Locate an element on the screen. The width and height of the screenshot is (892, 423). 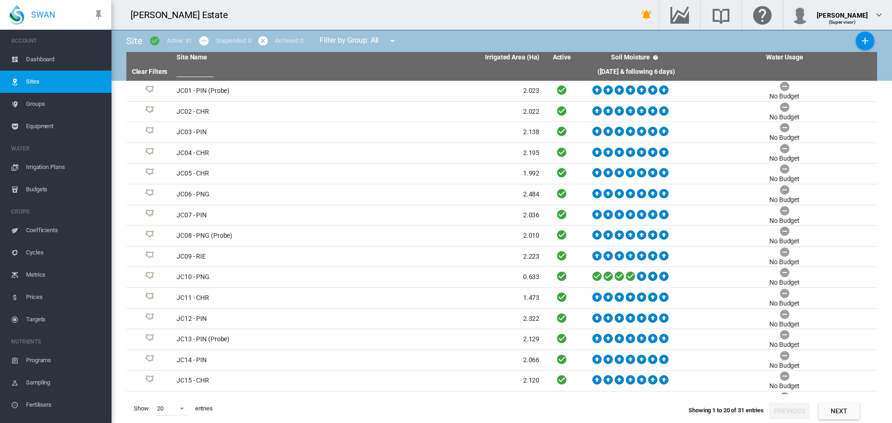
td: 2.022 is located at coordinates (451, 112).